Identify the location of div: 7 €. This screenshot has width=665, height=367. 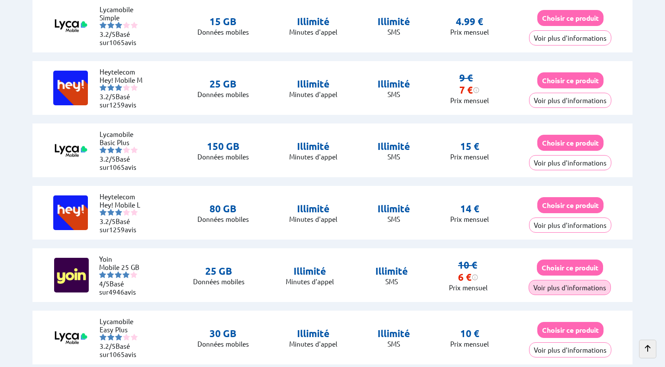
(470, 90).